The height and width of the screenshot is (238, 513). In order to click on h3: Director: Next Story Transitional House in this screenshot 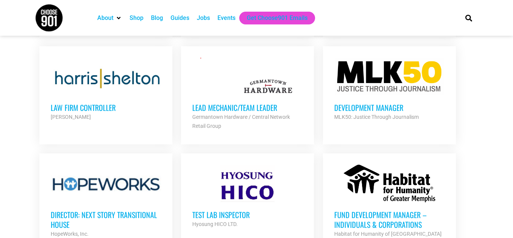, I will do `click(106, 219)`.